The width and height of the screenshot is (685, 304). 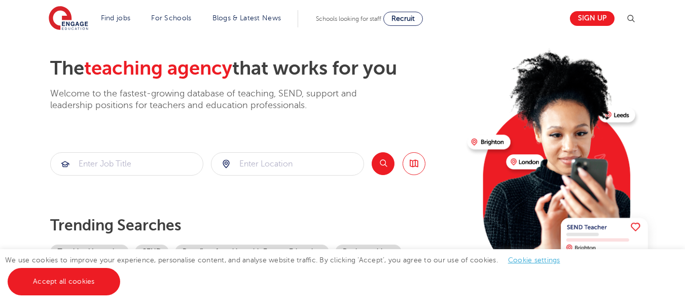 What do you see at coordinates (255, 68) in the screenshot?
I see `h2: The that works for you` at bounding box center [255, 68].